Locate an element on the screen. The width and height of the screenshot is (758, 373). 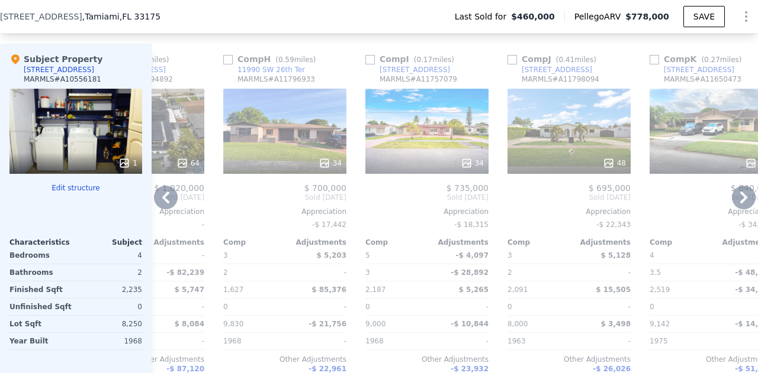
span: -$ 4,097 is located at coordinates (472, 256).